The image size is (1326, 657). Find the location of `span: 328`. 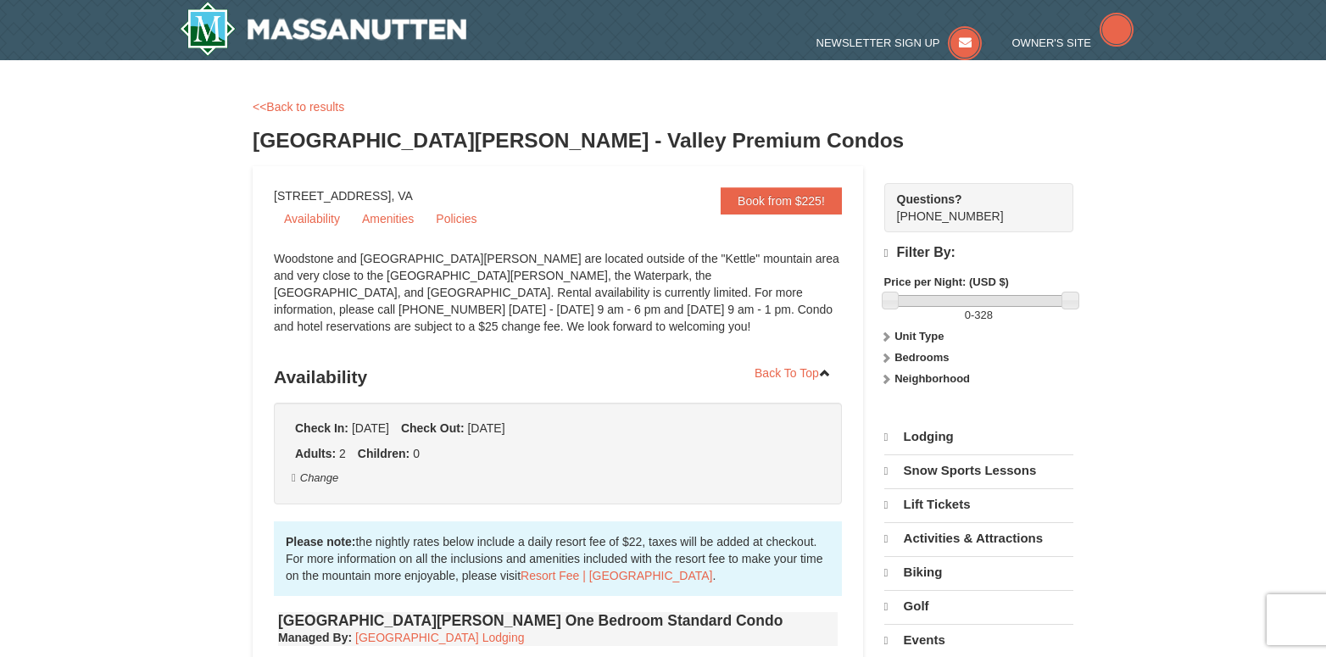

span: 328 is located at coordinates (984, 315).